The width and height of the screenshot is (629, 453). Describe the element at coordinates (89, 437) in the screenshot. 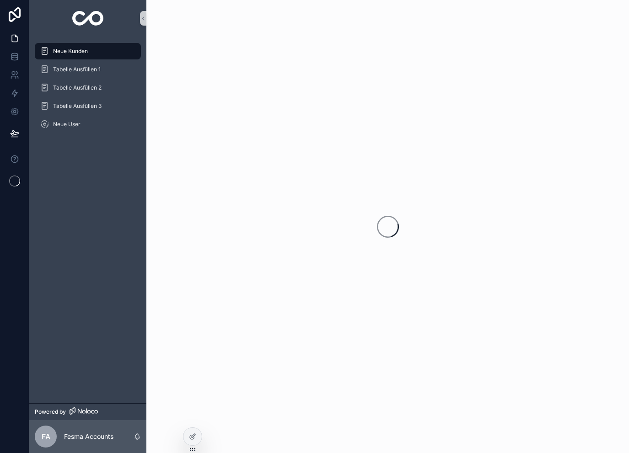

I see `p: Fesma Accounts` at that location.